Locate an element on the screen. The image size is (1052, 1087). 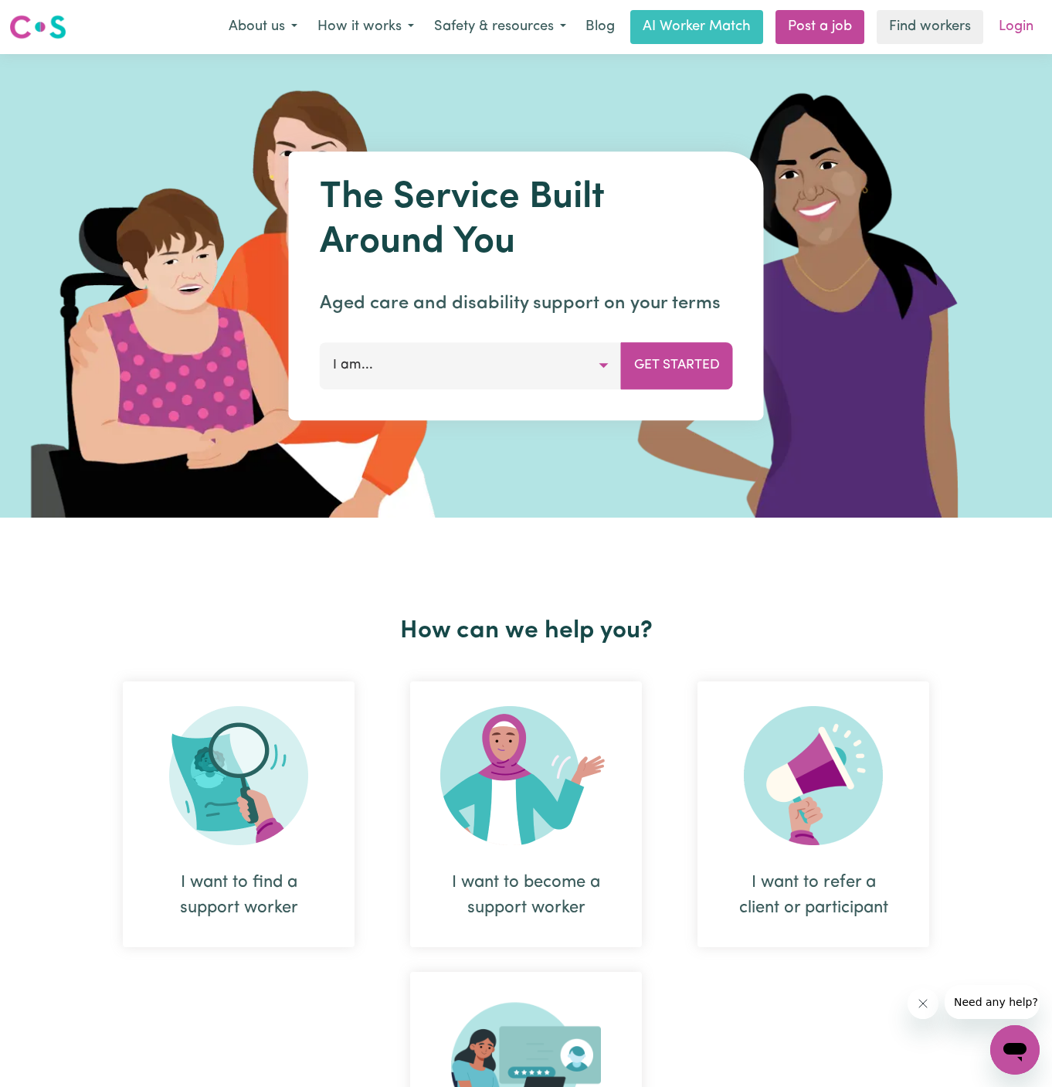
button: I am... is located at coordinates (470, 365).